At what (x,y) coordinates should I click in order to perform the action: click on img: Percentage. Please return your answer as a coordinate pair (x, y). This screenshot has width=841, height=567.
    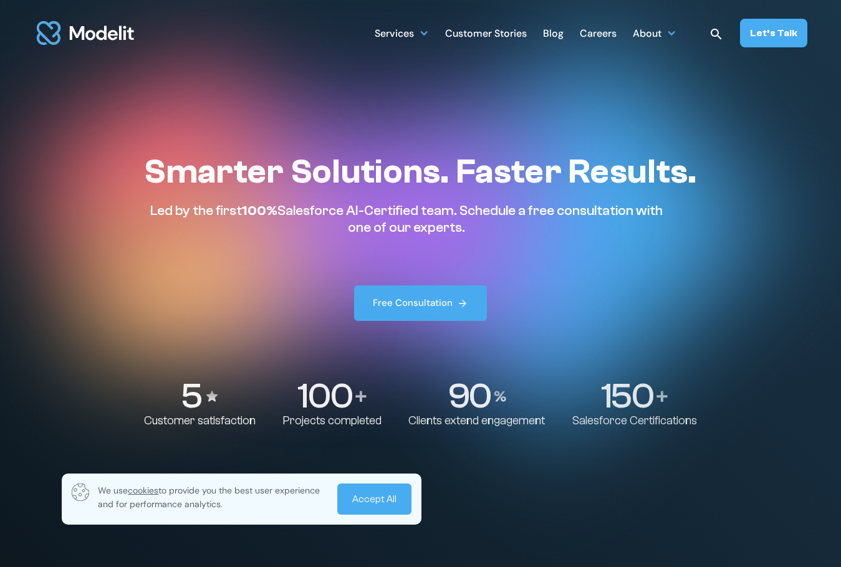
    Looking at the image, I should click on (500, 396).